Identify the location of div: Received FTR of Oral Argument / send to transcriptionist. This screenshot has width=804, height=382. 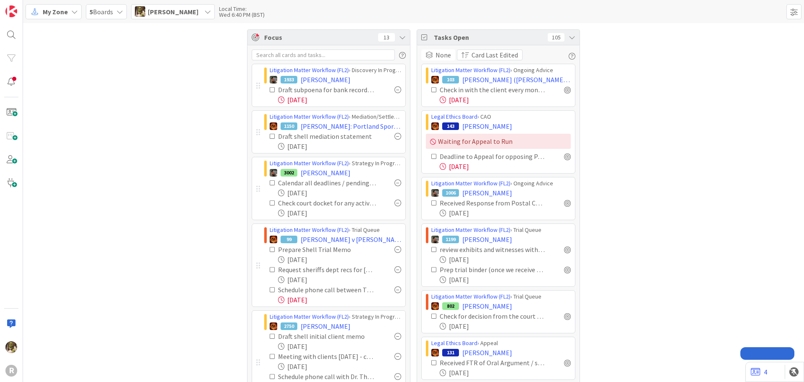
(493, 362).